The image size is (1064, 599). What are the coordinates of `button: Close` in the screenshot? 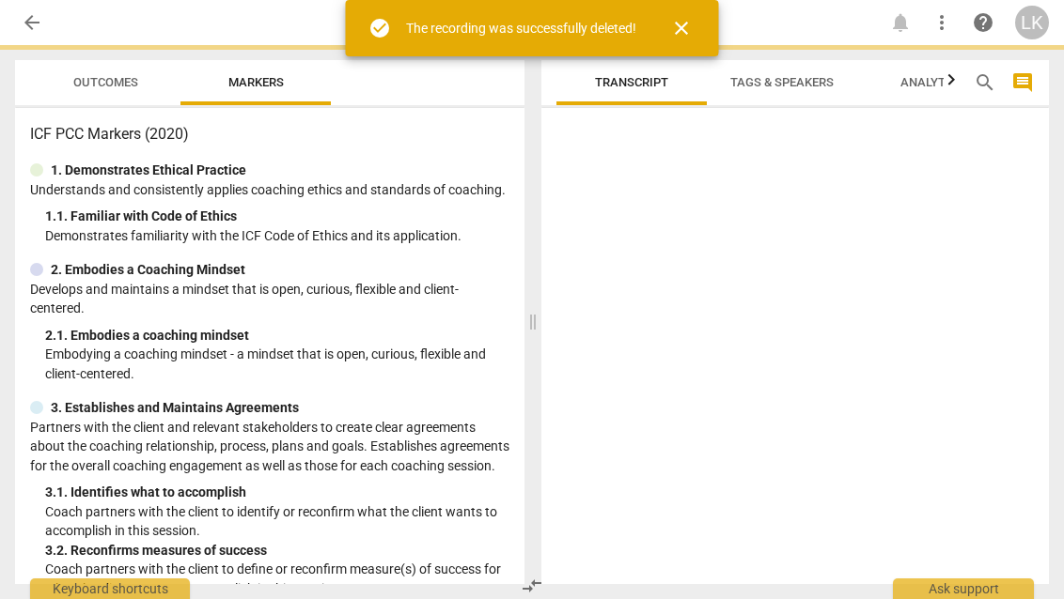 It's located at (681, 28).